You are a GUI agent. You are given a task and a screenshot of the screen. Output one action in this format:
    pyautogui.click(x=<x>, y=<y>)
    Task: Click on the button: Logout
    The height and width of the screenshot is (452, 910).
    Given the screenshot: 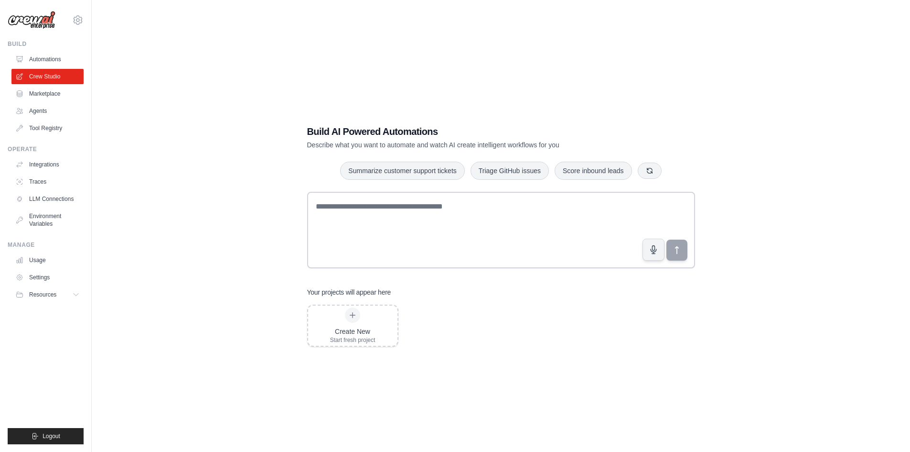 What is the action you would take?
    pyautogui.click(x=45, y=436)
    